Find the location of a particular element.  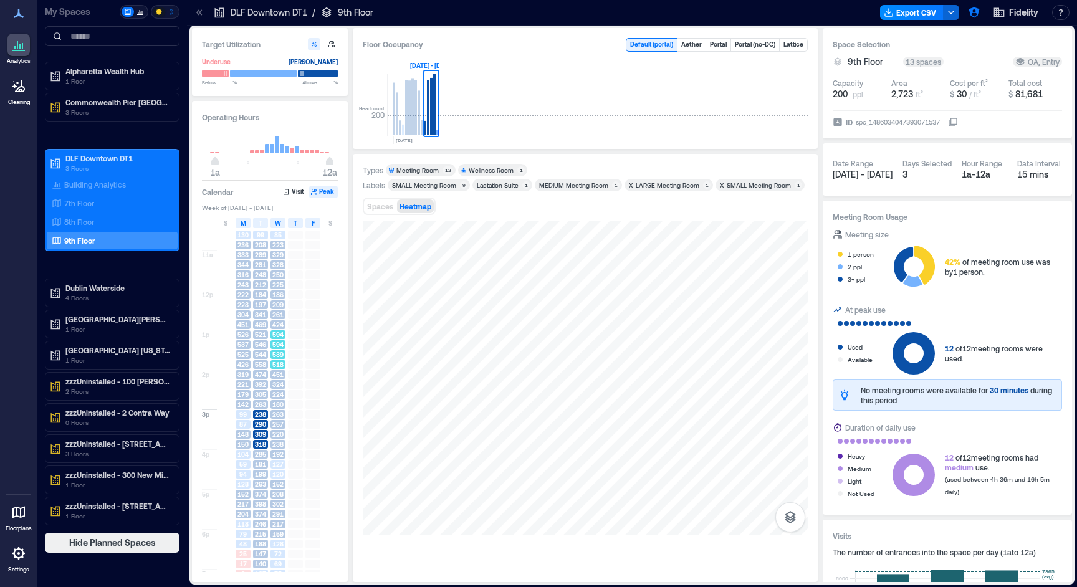

span: 94 is located at coordinates (243, 475).